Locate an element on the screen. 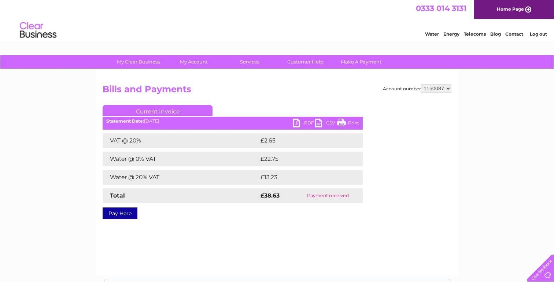 Image resolution: width=554 pixels, height=282 pixels. a: Telecoms is located at coordinates (475, 34).